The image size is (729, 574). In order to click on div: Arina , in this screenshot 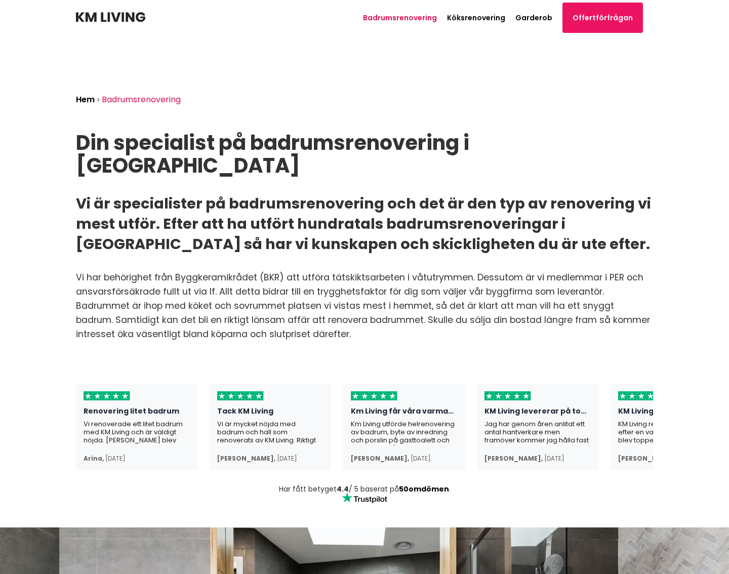, I will do `click(94, 459)`.